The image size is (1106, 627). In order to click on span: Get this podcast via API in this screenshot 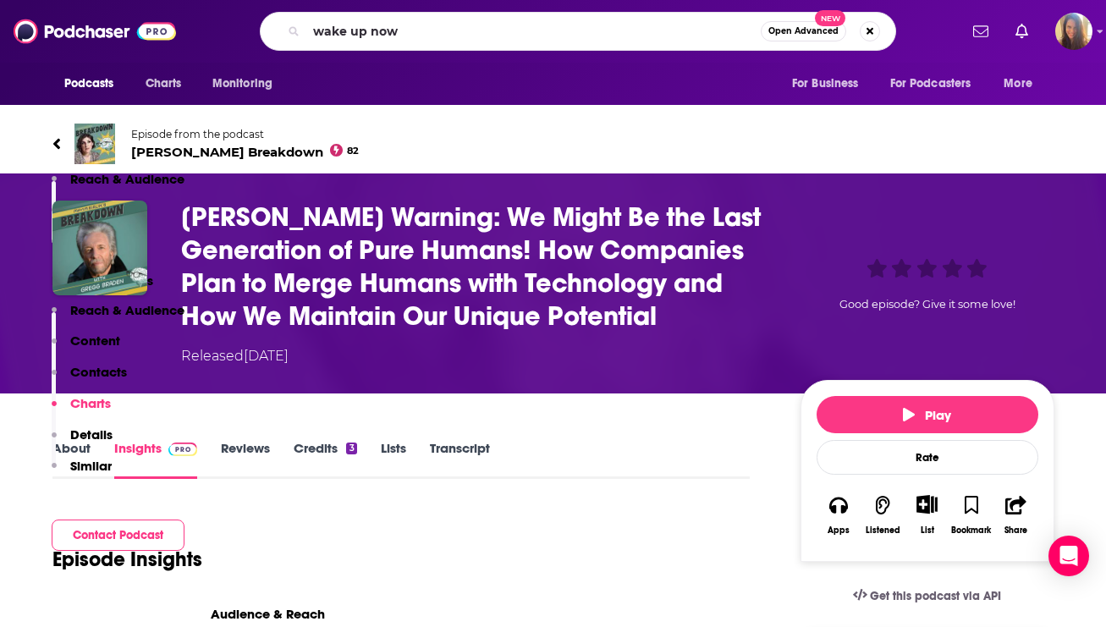, I will do `click(935, 596)`.